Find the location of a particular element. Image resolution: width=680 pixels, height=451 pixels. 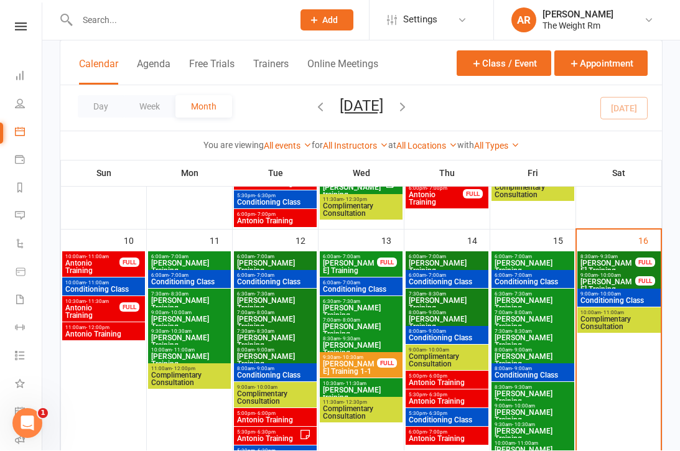

span: - 7:30am is located at coordinates (350, 302).